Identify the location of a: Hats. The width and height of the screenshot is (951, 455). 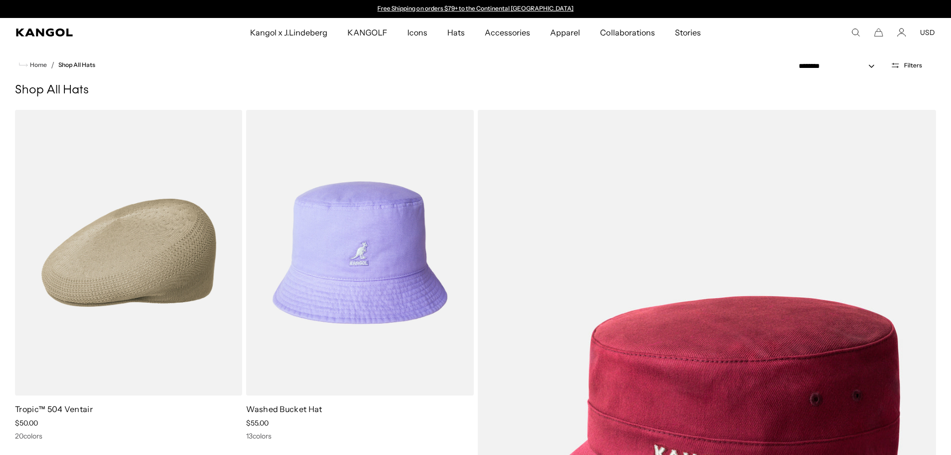
(456, 32).